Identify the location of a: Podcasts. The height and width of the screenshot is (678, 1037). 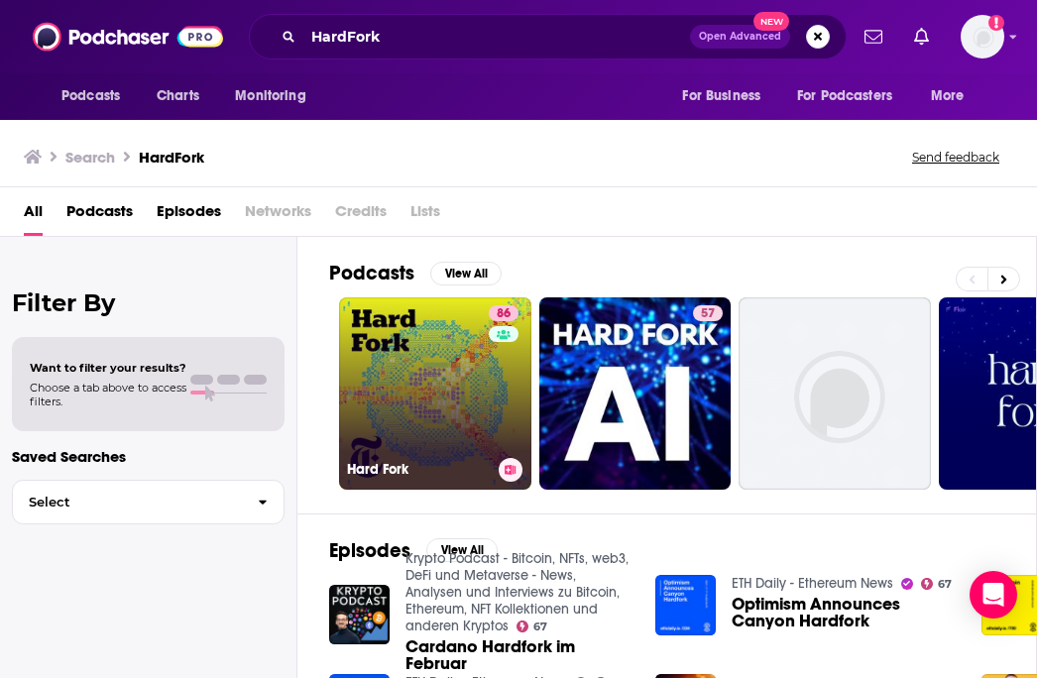
(99, 215).